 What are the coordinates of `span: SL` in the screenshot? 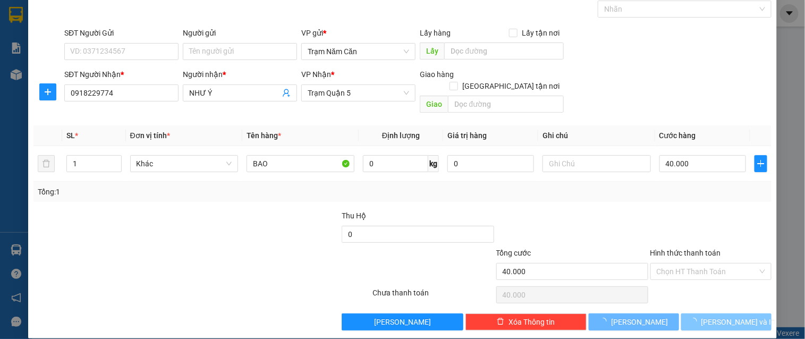 It's located at (71, 135).